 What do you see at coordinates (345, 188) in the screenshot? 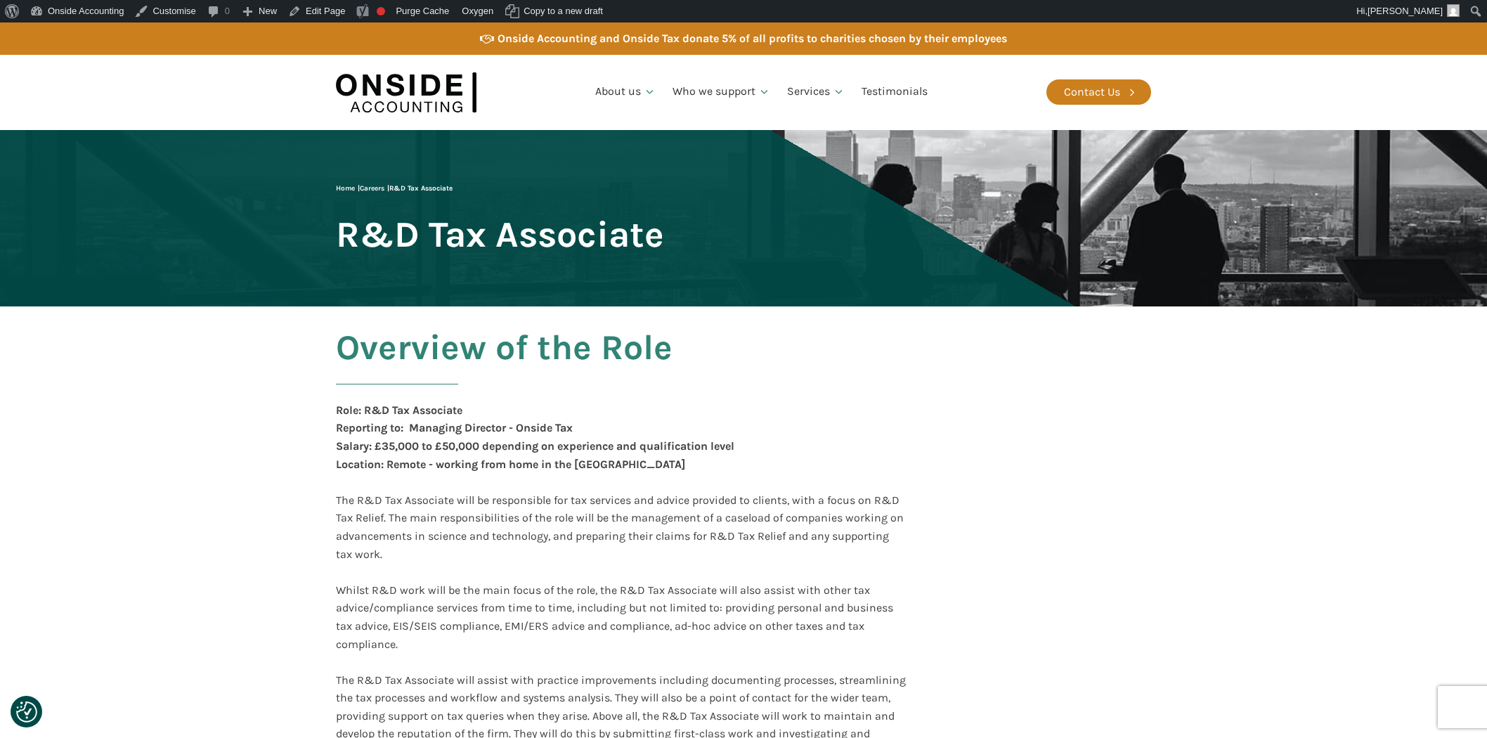
I see `a: Home` at bounding box center [345, 188].